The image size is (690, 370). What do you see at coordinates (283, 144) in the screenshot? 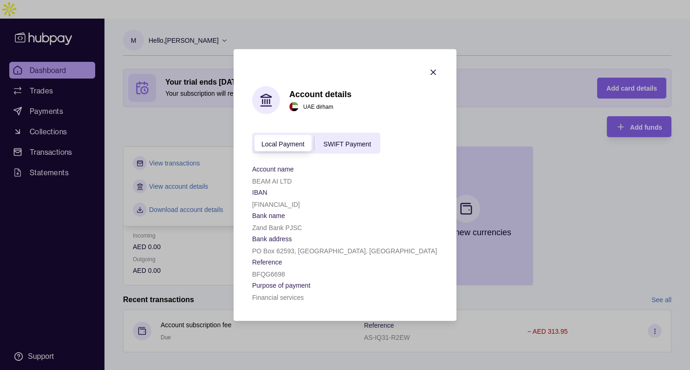
I see `span: Local Payment` at bounding box center [283, 144].